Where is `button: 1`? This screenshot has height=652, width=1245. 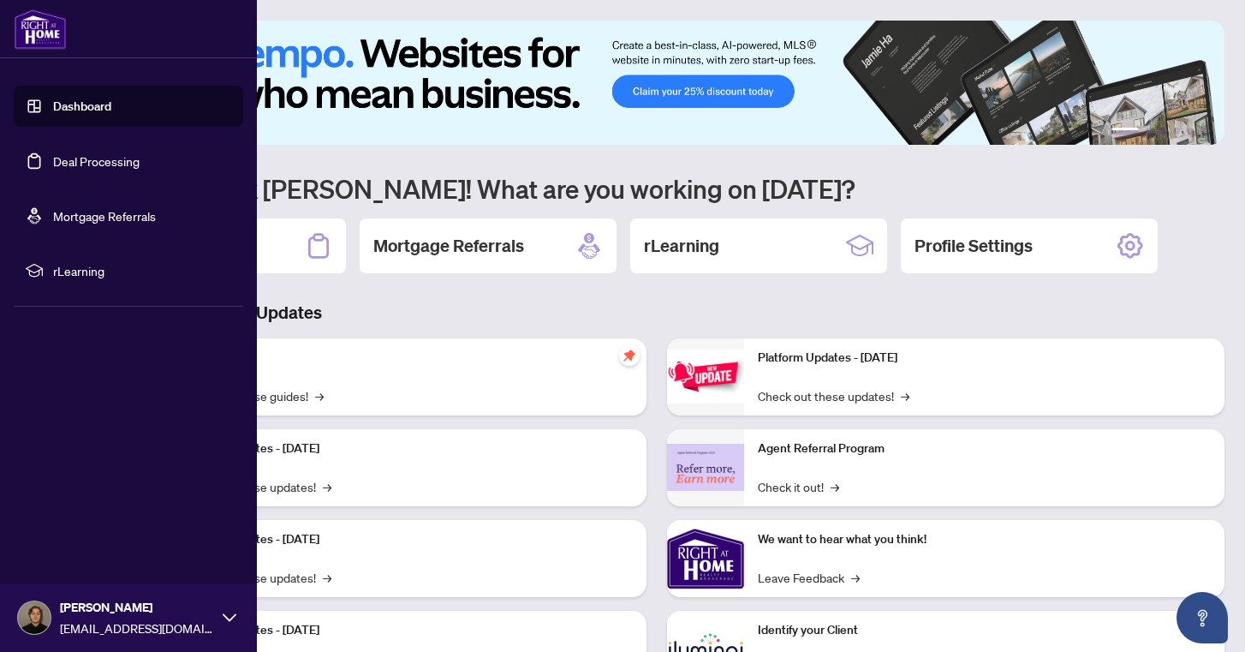 button: 1 is located at coordinates (1125, 131).